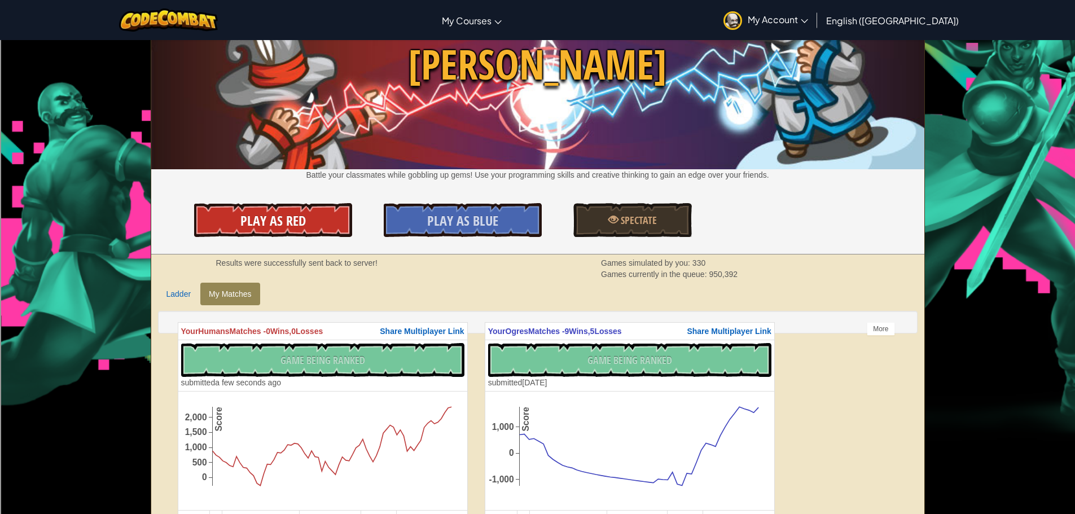 Image resolution: width=1075 pixels, height=514 pixels. Describe the element at coordinates (537, 71) in the screenshot. I see `div: Rename` at that location.